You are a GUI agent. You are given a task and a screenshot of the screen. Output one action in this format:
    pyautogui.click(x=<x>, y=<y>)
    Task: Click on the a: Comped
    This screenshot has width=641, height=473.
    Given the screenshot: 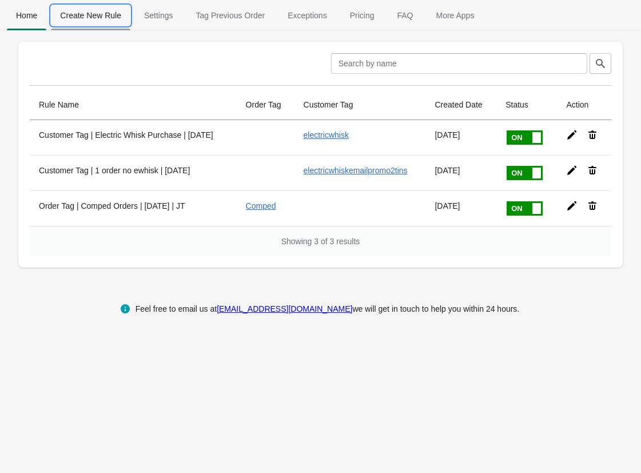 What is the action you would take?
    pyautogui.click(x=261, y=206)
    